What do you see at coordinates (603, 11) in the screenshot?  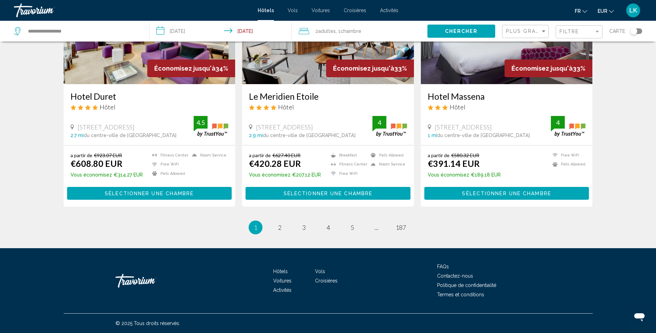 I see `span: EUR` at bounding box center [603, 11].